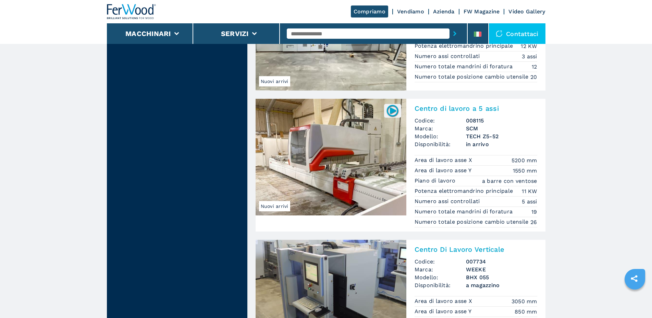 This screenshot has height=318, width=652. Describe the element at coordinates (331, 157) in the screenshot. I see `img: Centro di lavoro a 5 assi SCM TECH Z5-52` at that location.